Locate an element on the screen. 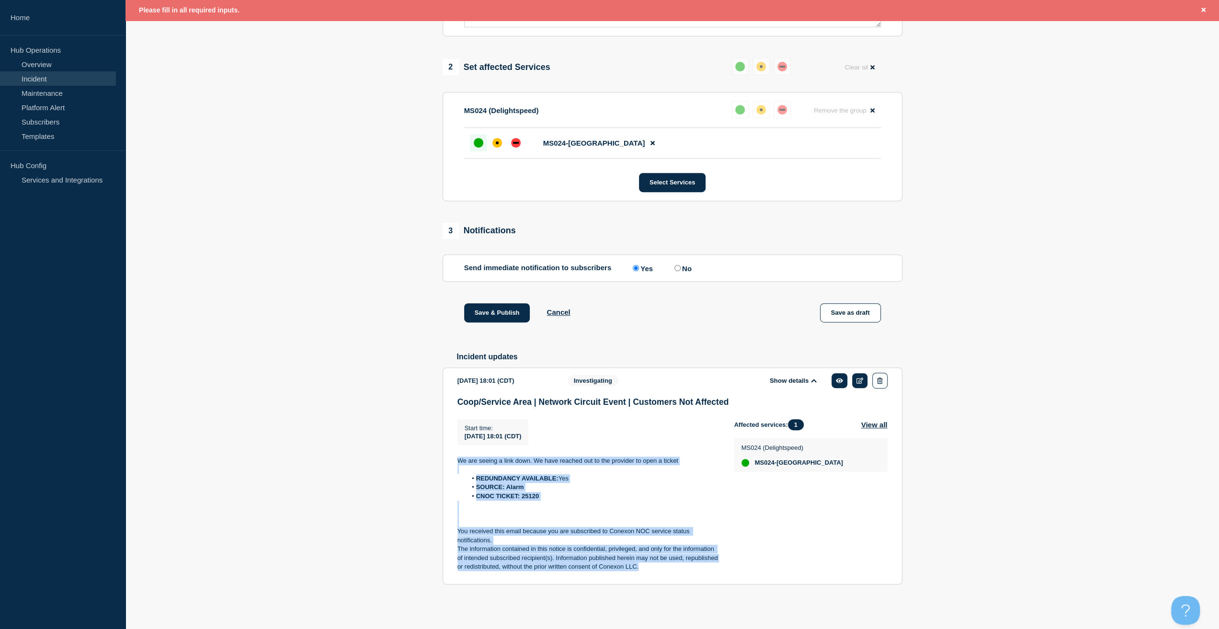 The width and height of the screenshot is (1219, 629). p: You received this email because you are subscribed to Conexon NOC service status notifications. is located at coordinates (588, 536).